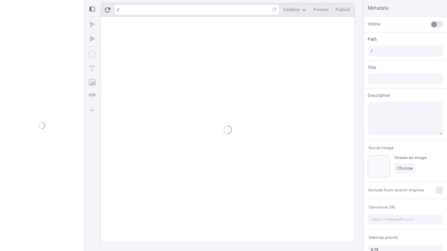 Image resolution: width=447 pixels, height=251 pixels. I want to click on button: Sitemap priority, so click(383, 238).